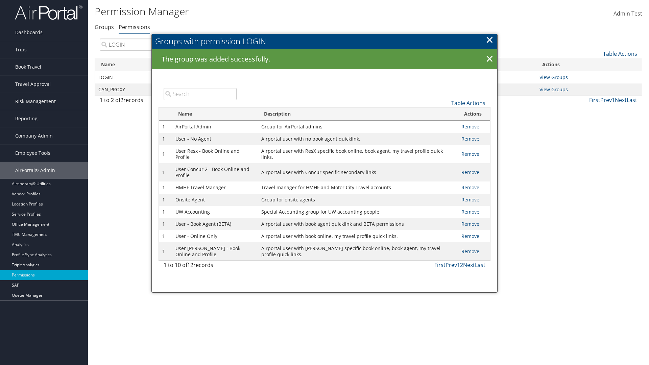 This screenshot has height=365, width=649. What do you see at coordinates (215, 224) in the screenshot?
I see `td: User - Book Agent (BETA)` at bounding box center [215, 224].